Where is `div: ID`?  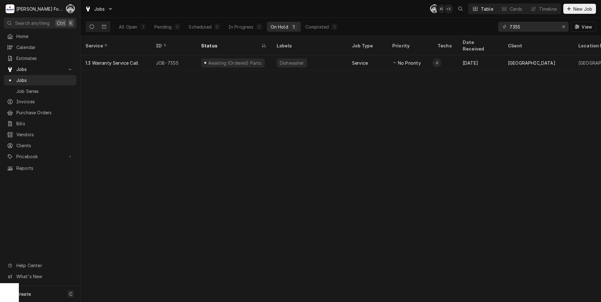 div: ID is located at coordinates (173, 46).